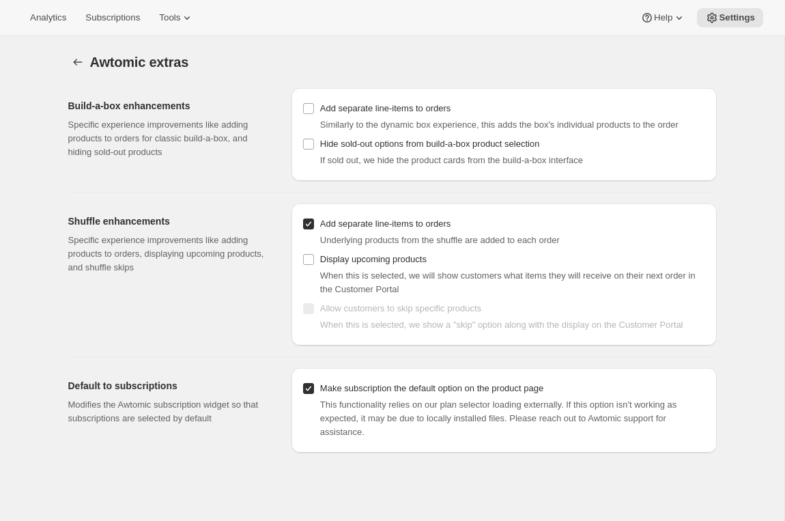 The image size is (785, 521). I want to click on span: Underlying products from the shuffle are added to each order, so click(440, 240).